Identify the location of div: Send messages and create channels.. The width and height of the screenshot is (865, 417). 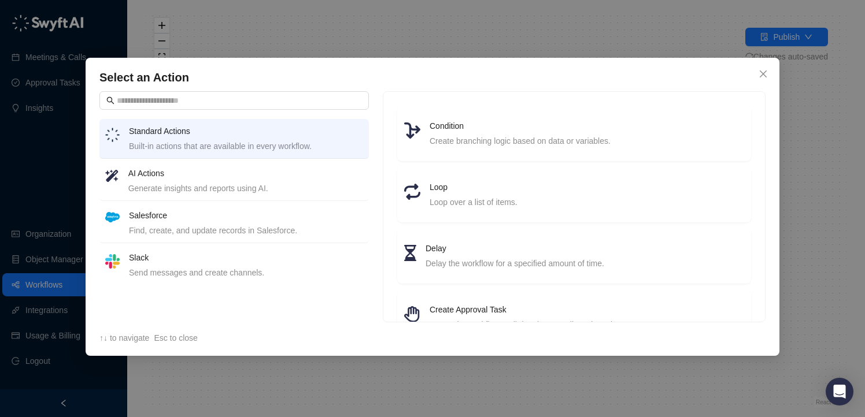
(246, 273).